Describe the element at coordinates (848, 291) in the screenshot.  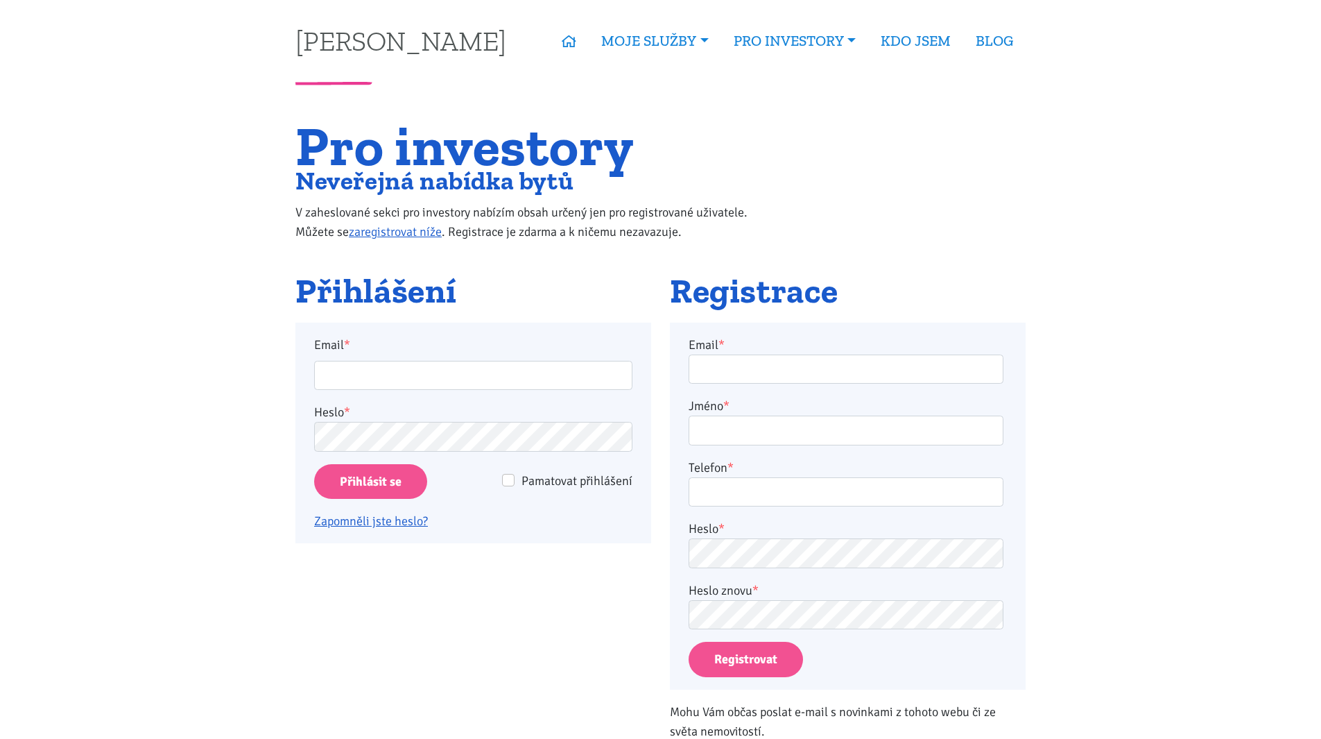
I see `h2: Registrace` at that location.